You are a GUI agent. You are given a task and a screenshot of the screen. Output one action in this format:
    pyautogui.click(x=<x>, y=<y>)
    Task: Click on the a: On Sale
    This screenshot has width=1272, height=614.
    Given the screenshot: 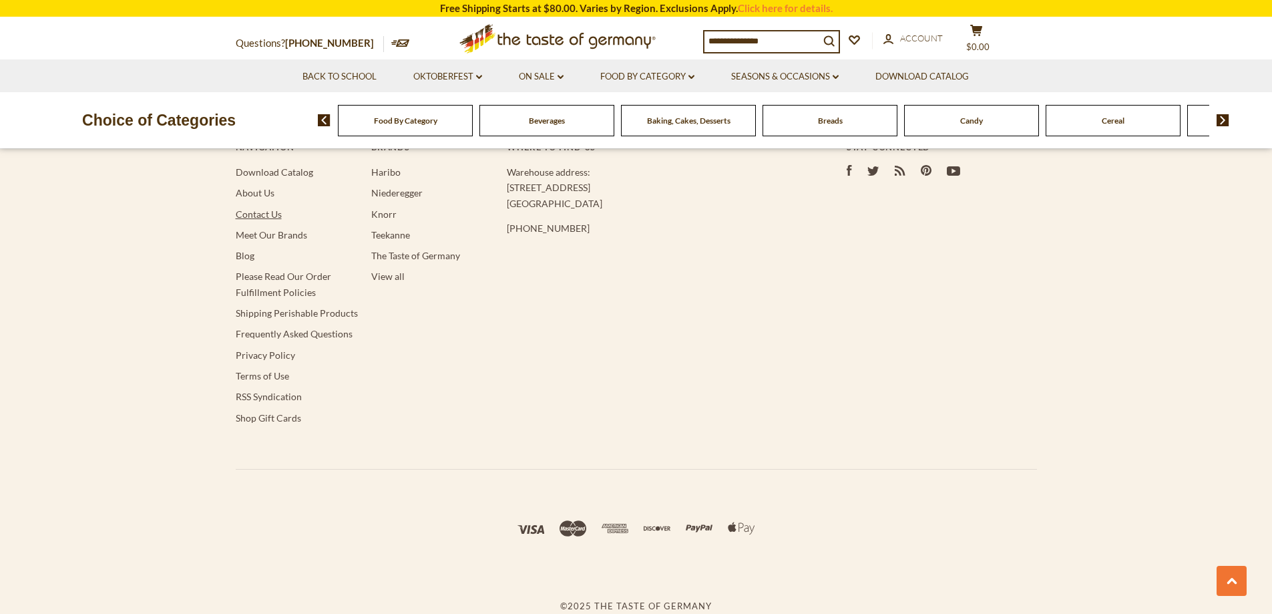 What is the action you would take?
    pyautogui.click(x=541, y=77)
    